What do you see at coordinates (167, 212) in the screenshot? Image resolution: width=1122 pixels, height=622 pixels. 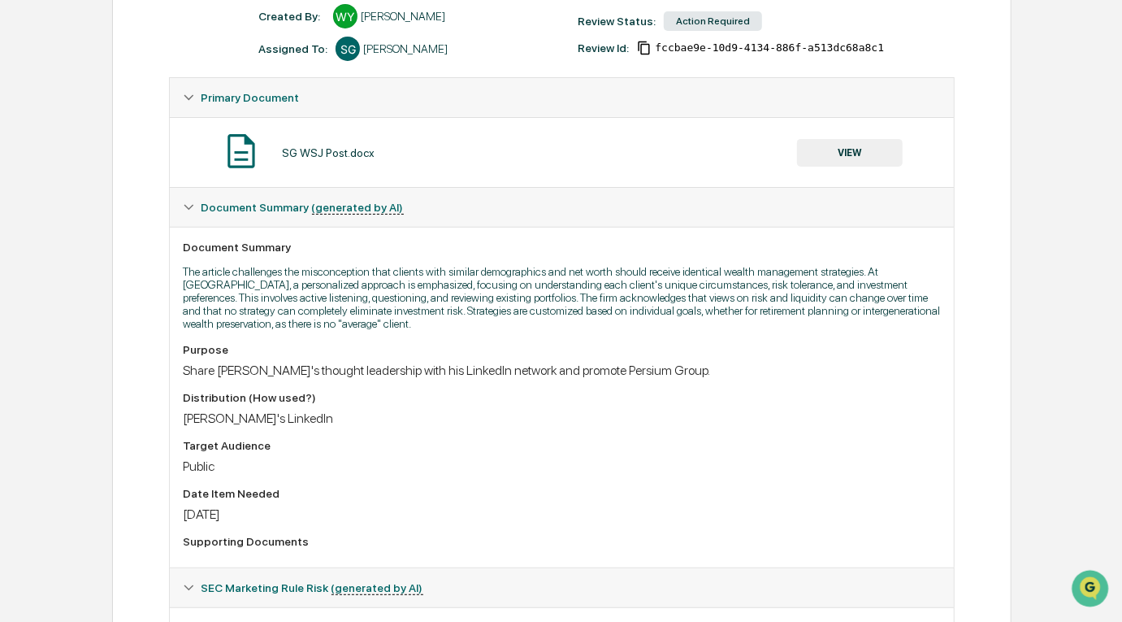 I see `span: Attestations` at bounding box center [167, 212].